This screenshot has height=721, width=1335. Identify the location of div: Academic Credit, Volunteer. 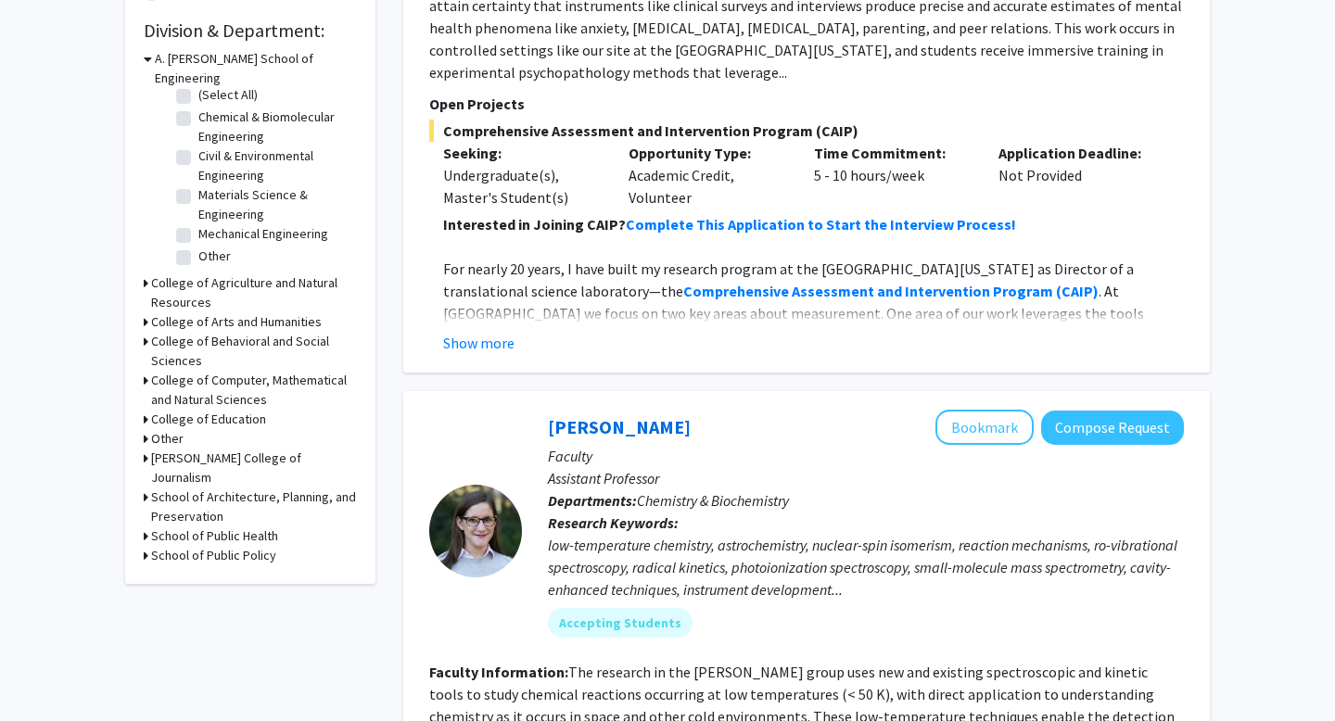
(707, 175).